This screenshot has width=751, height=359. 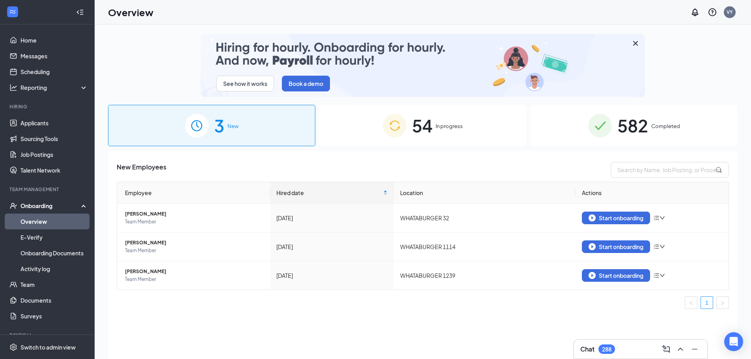 I want to click on span: 54, so click(x=422, y=125).